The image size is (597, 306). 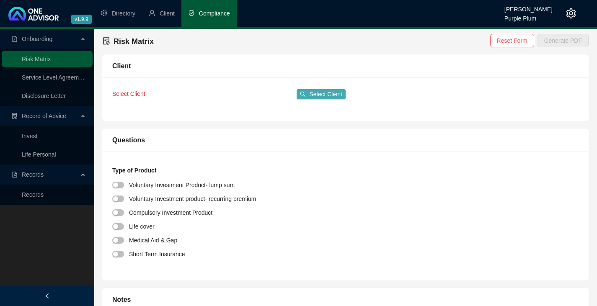 I want to click on a: Life Personal, so click(x=39, y=155).